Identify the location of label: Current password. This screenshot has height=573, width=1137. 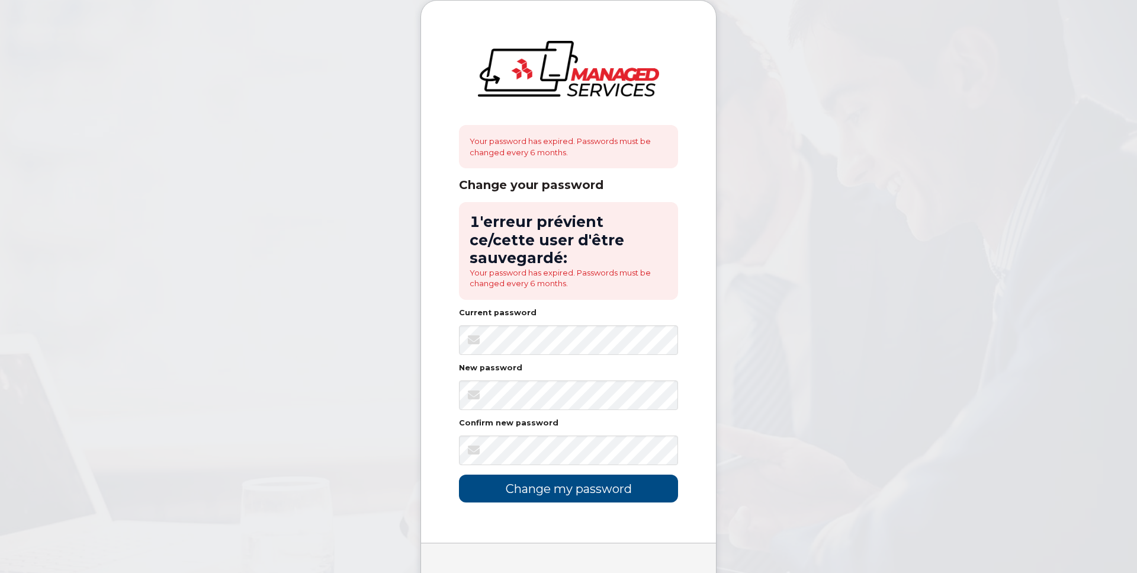
(498, 313).